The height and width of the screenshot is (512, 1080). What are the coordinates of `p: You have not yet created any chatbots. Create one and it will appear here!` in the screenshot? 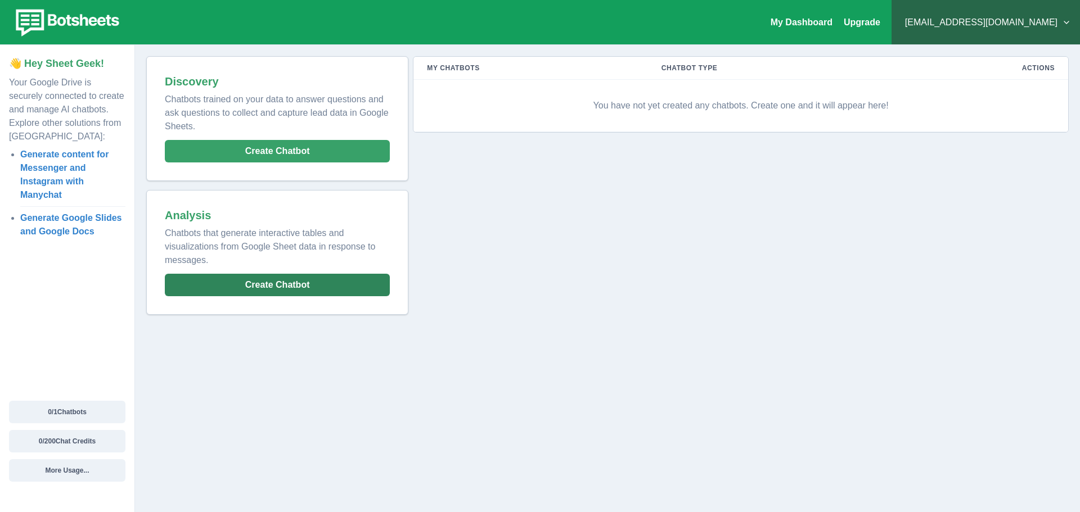 It's located at (741, 106).